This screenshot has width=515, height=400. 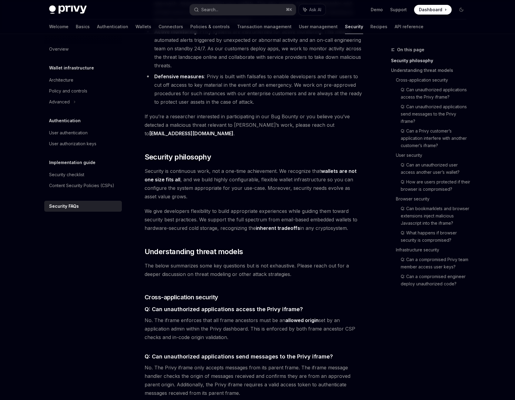 I want to click on span: Q: Can unauthorized applications access the Privy iframe?, so click(x=224, y=309).